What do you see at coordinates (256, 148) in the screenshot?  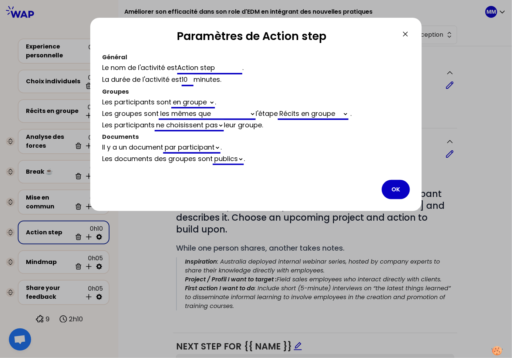 I see `div: Il y a un document .` at bounding box center [256, 148].